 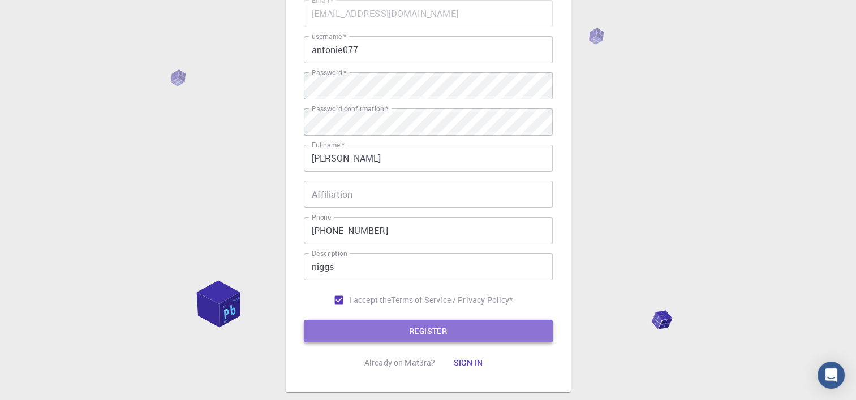 What do you see at coordinates (451, 300) in the screenshot?
I see `a: Terms of Service / Privacy Policy*` at bounding box center [451, 300].